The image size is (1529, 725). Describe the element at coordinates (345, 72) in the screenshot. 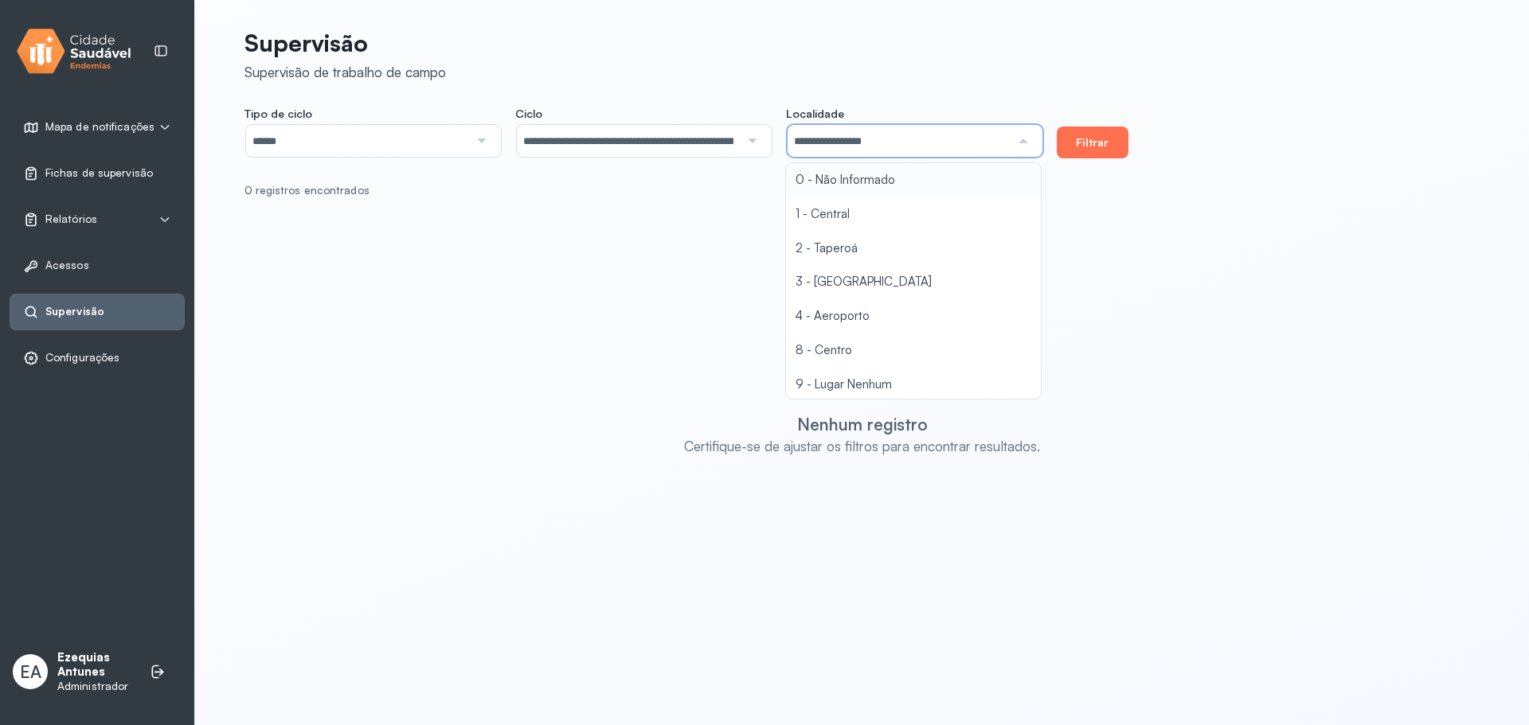

I see `div: Supervisão de trabalho de campo` at that location.